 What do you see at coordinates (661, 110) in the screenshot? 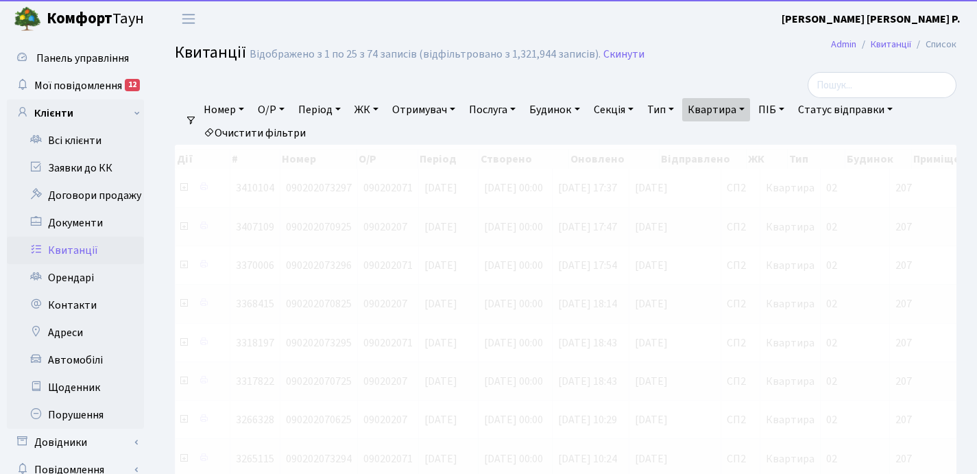
I see `a: Тип` at bounding box center [661, 110].